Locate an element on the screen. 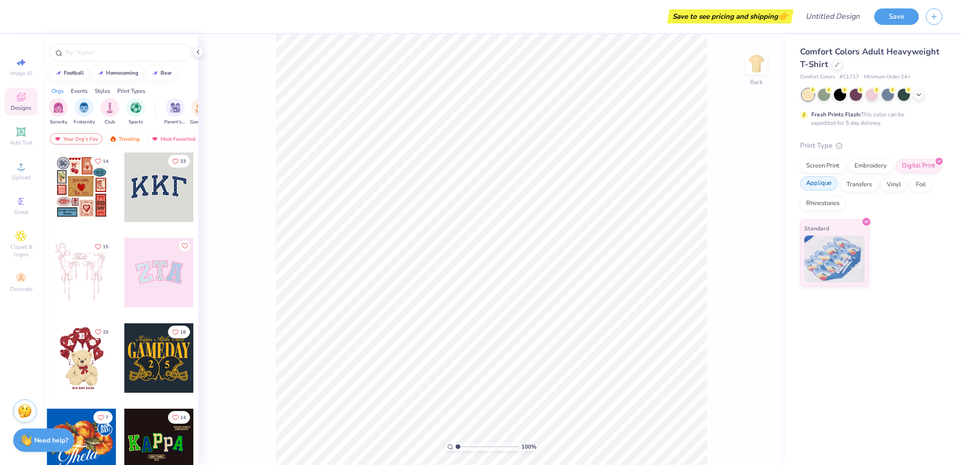 The height and width of the screenshot is (465, 961). span: Clipart & logos is located at coordinates (21, 251).